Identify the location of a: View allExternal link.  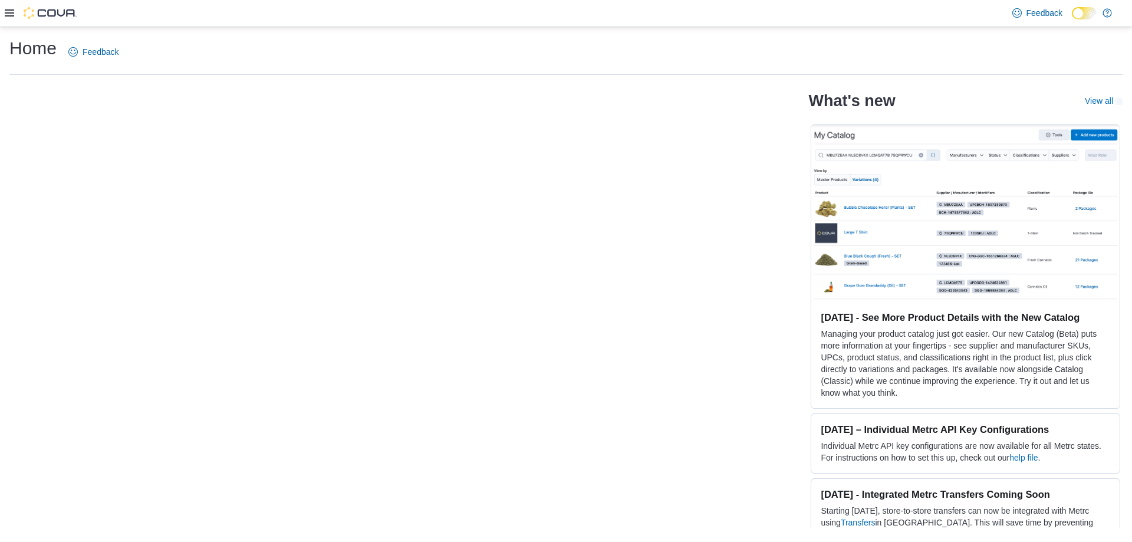
(1103, 101).